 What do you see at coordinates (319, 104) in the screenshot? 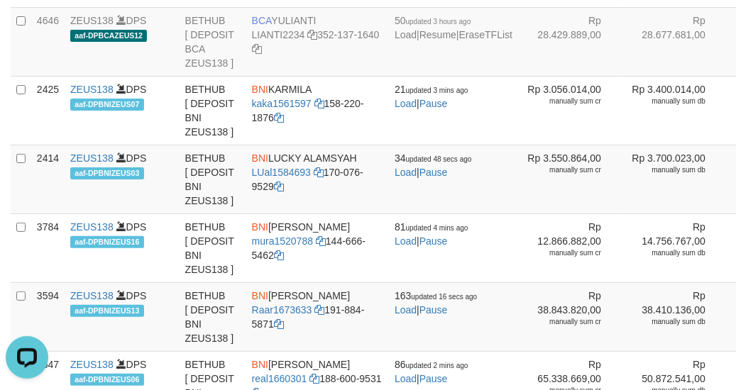
I see `a: Copy kaka1561597 to clipboard` at bounding box center [319, 104].